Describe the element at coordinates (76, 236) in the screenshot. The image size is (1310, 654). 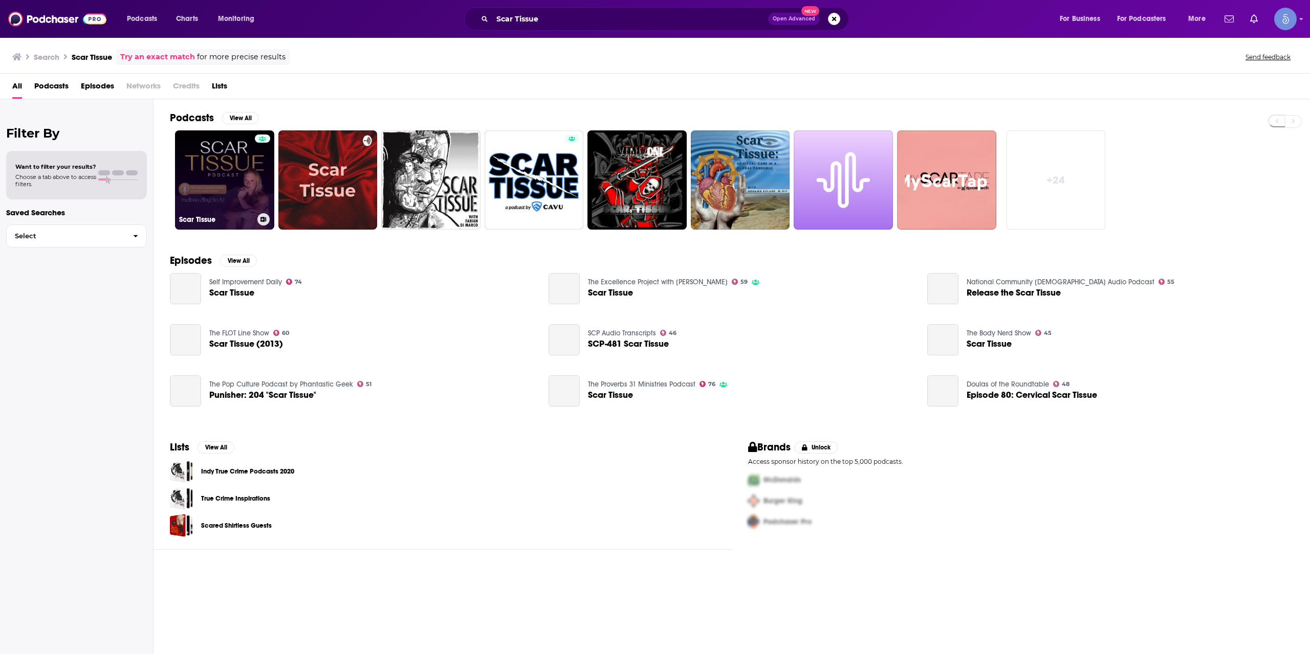
I see `button: Select` at that location.